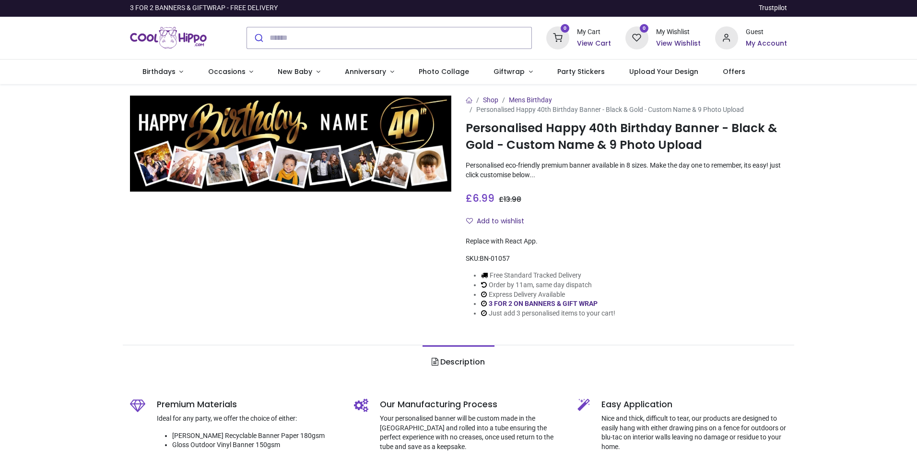 This screenshot has height=462, width=917. What do you see at coordinates (472, 404) in the screenshot?
I see `h5: Our Manufacturing Process` at bounding box center [472, 404].